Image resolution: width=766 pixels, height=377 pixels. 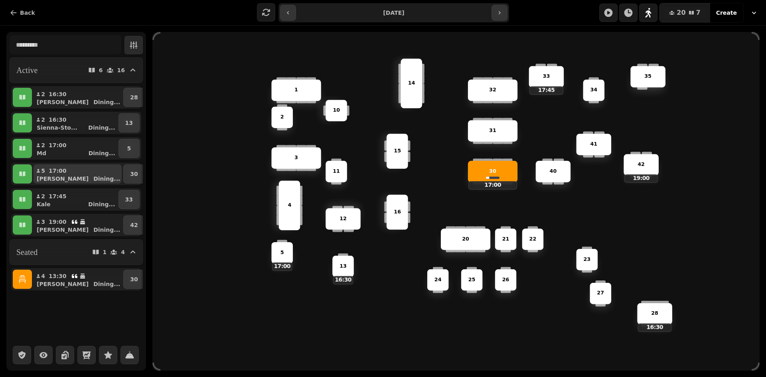 I want to click on button: 42, so click(x=134, y=225).